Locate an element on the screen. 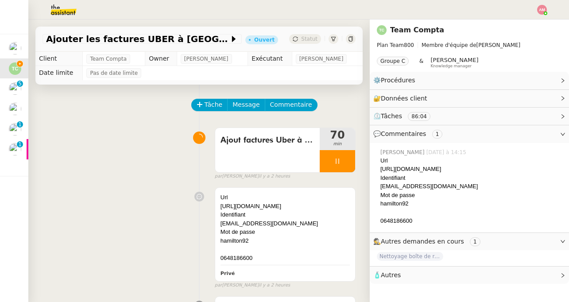 This screenshot has width=569, height=302. div: ⏲️Tâches 86:04 is located at coordinates (470, 116).